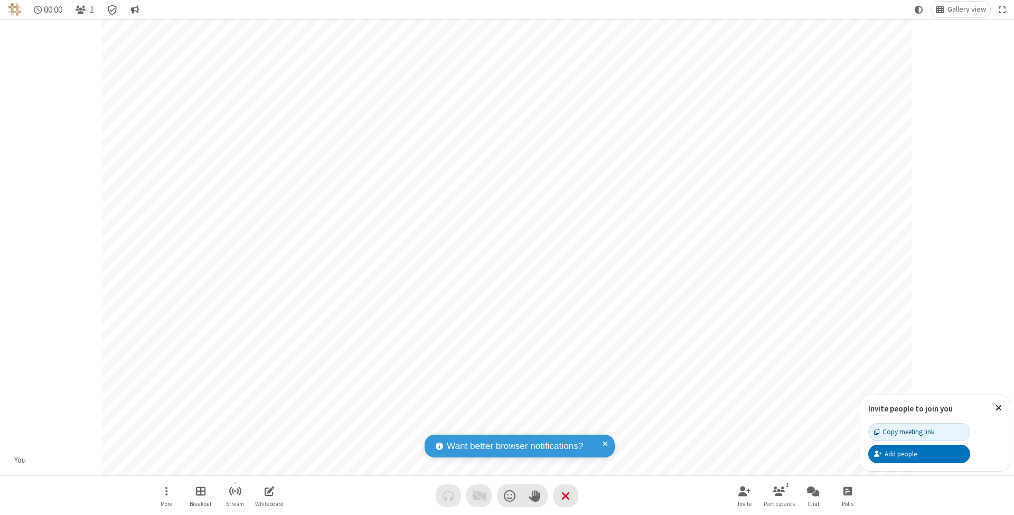 The height and width of the screenshot is (515, 1014). Describe the element at coordinates (269, 504) in the screenshot. I see `span: Whiteboard` at that location.